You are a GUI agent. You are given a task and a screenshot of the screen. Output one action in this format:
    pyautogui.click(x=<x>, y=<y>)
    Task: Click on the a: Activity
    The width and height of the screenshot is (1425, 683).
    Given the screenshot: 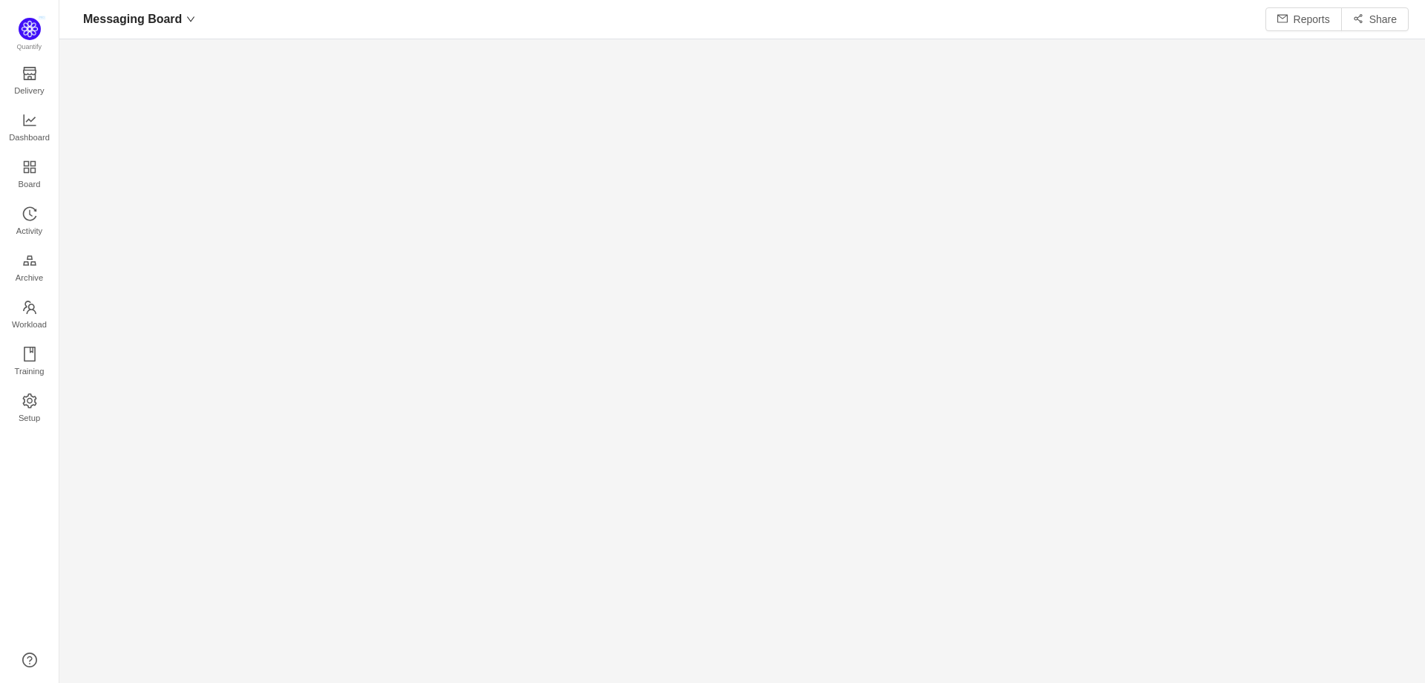 What is the action you would take?
    pyautogui.click(x=30, y=222)
    